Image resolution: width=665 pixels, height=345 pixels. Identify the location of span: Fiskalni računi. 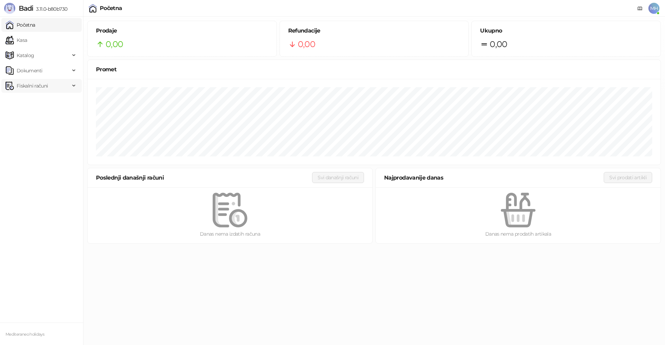
(32, 86).